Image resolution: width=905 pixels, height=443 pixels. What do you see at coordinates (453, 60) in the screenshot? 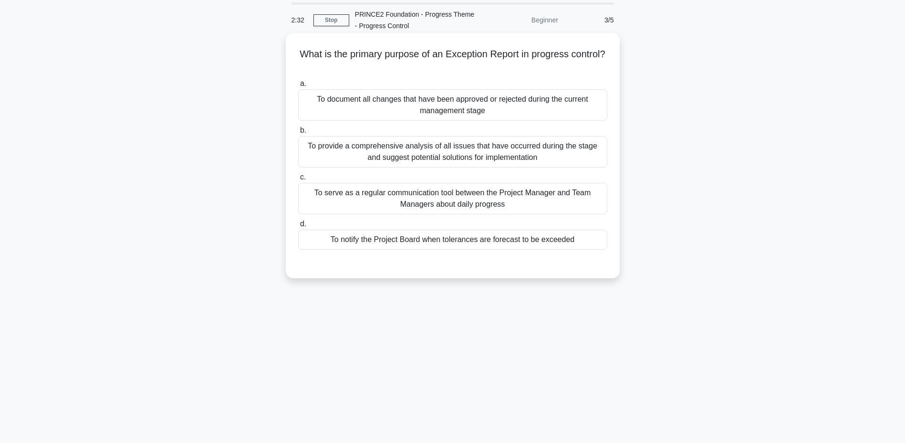
I see `h5: What is the primary purpose of an Exception Report in progress control?` at bounding box center [453, 60].